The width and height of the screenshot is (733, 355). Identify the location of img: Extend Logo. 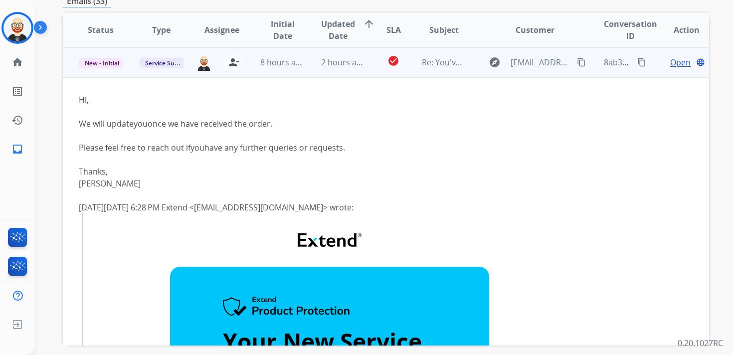
(330, 240).